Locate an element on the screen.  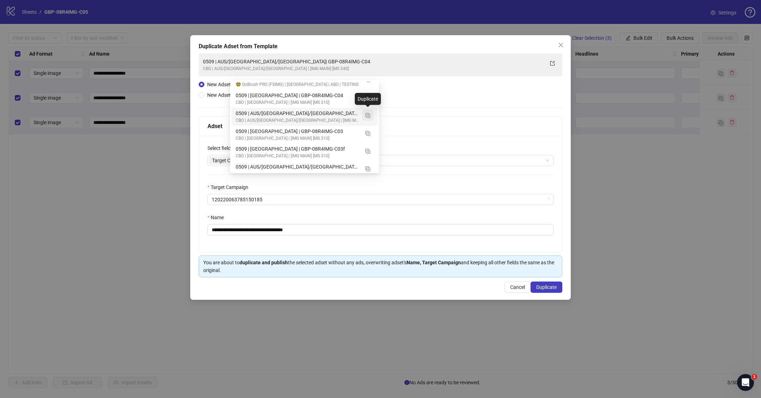
strong: duplicate and publish is located at coordinates (263, 263).